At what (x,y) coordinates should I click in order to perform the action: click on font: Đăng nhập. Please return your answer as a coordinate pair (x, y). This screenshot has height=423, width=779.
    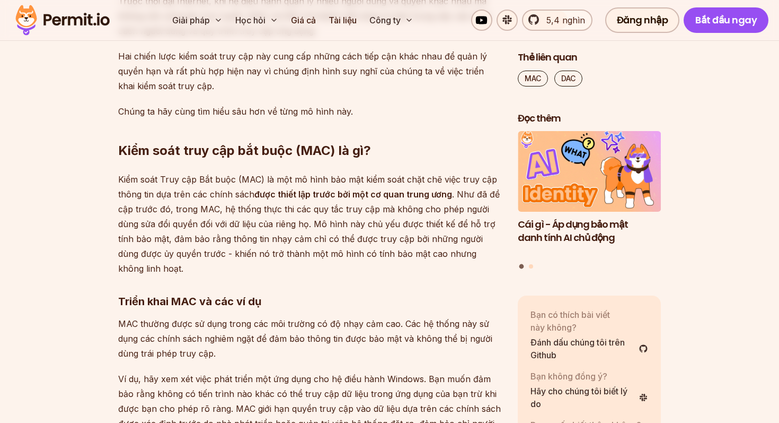
    Looking at the image, I should click on (643, 20).